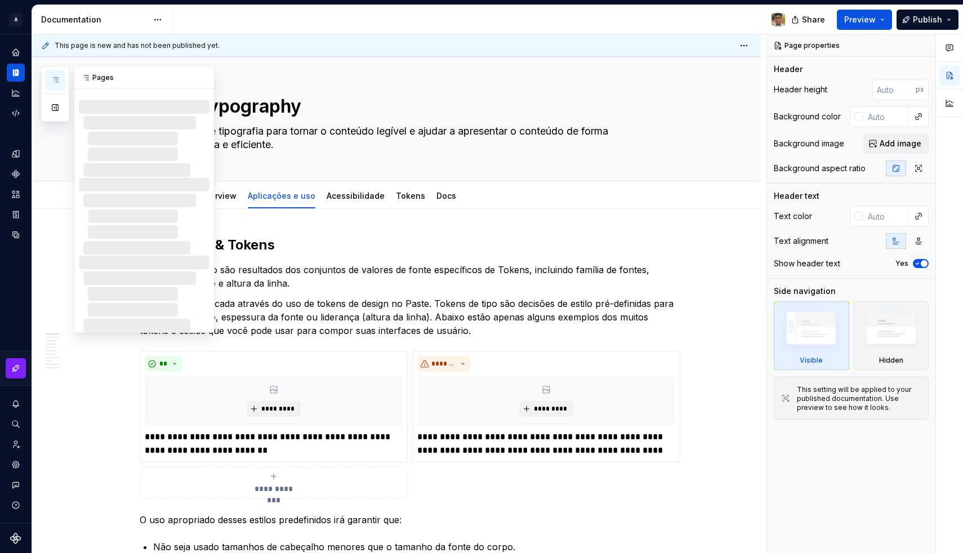 This screenshot has width=963, height=553. Describe the element at coordinates (16, 19) in the screenshot. I see `button: A` at that location.